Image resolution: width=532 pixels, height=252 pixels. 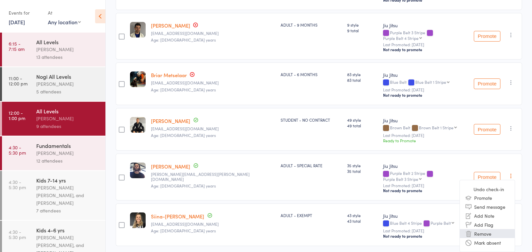 I want to click on span: 83 style, so click(x=363, y=74).